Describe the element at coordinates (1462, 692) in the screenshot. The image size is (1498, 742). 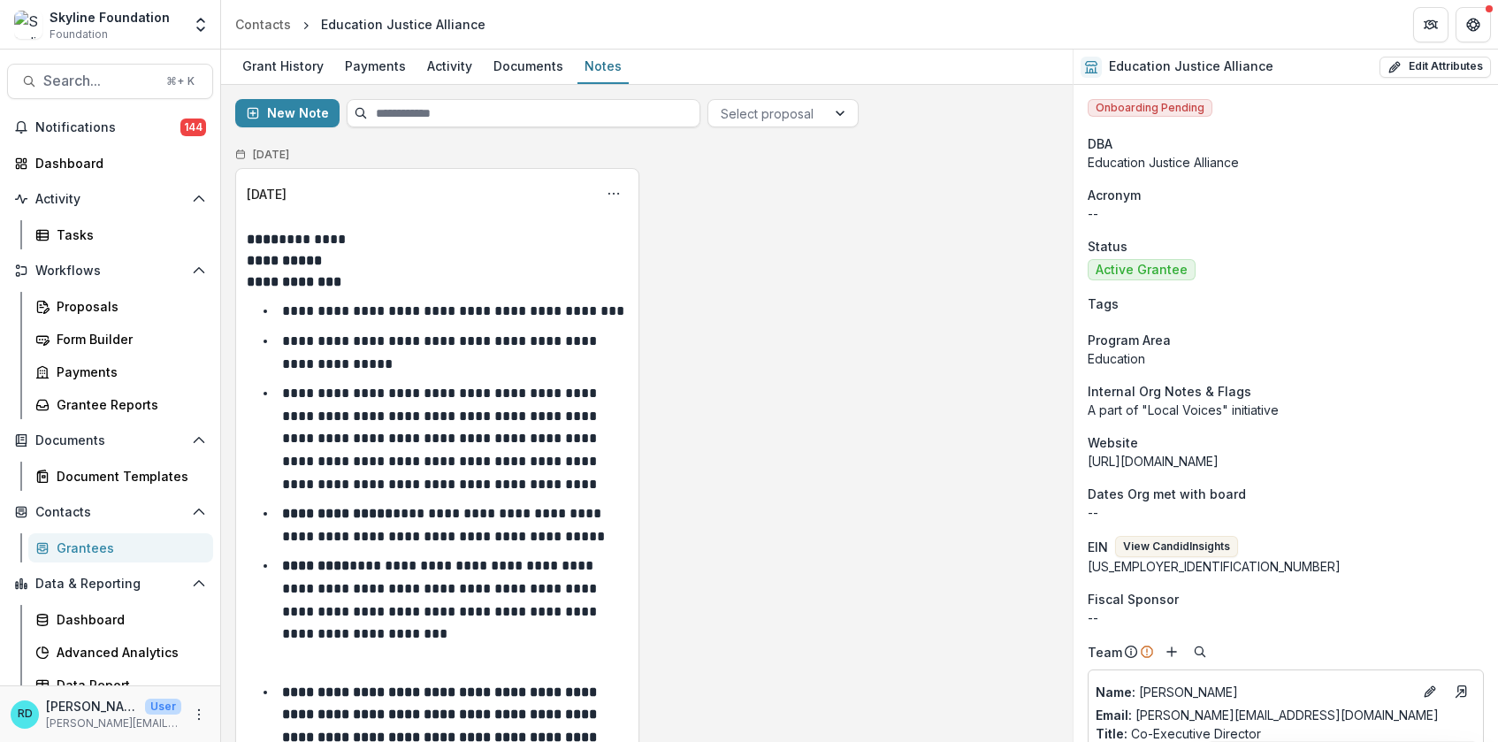
I see `a: Go to contact` at that location.